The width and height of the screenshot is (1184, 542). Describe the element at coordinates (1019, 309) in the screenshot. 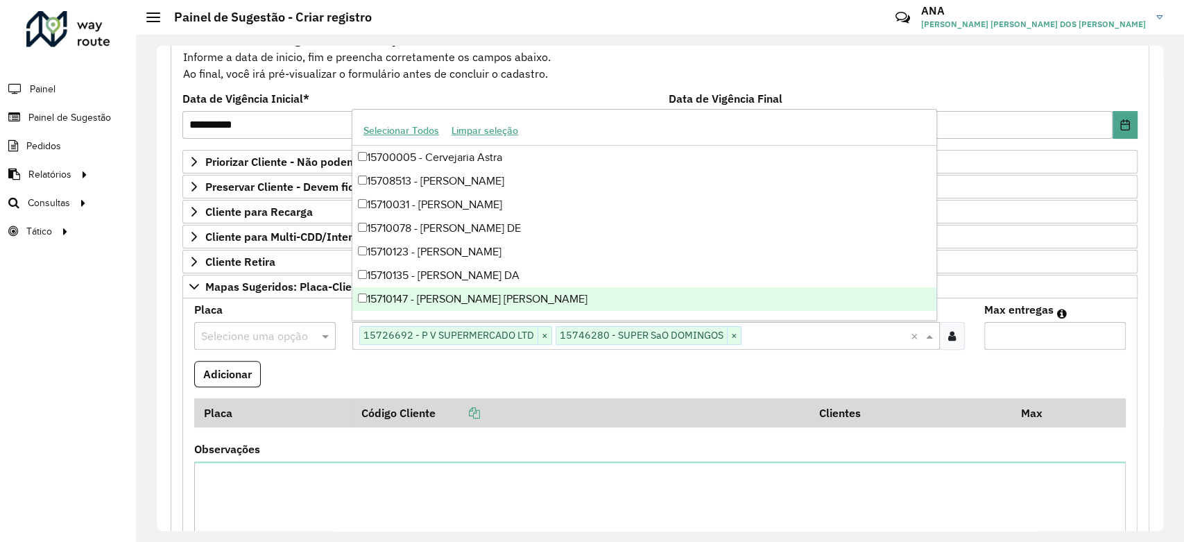

I see `label: Max entregas` at that location.